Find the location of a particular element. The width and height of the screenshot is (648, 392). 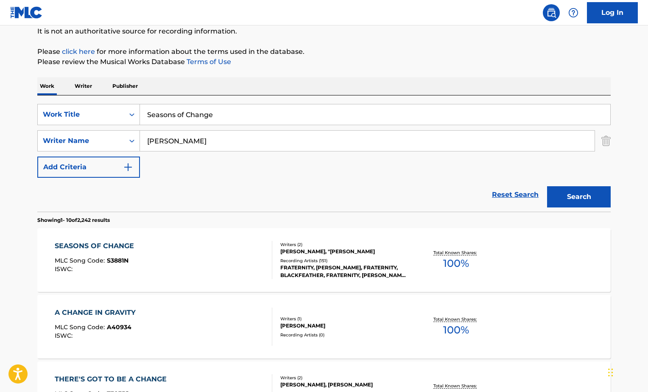

a: Log In is located at coordinates (613, 13).